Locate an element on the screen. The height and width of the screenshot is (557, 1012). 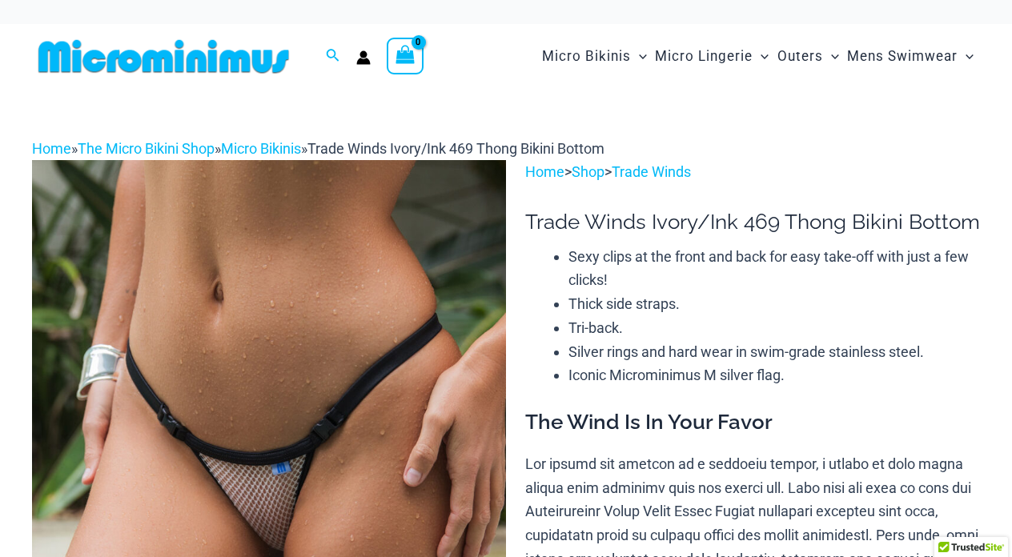
li: Iconic Microminimus M silver flag. is located at coordinates (774, 375).